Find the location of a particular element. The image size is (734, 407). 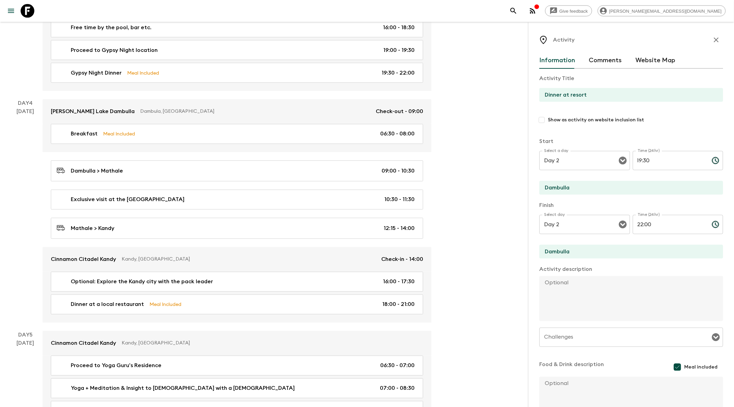

p: Activity description is located at coordinates (631, 269).